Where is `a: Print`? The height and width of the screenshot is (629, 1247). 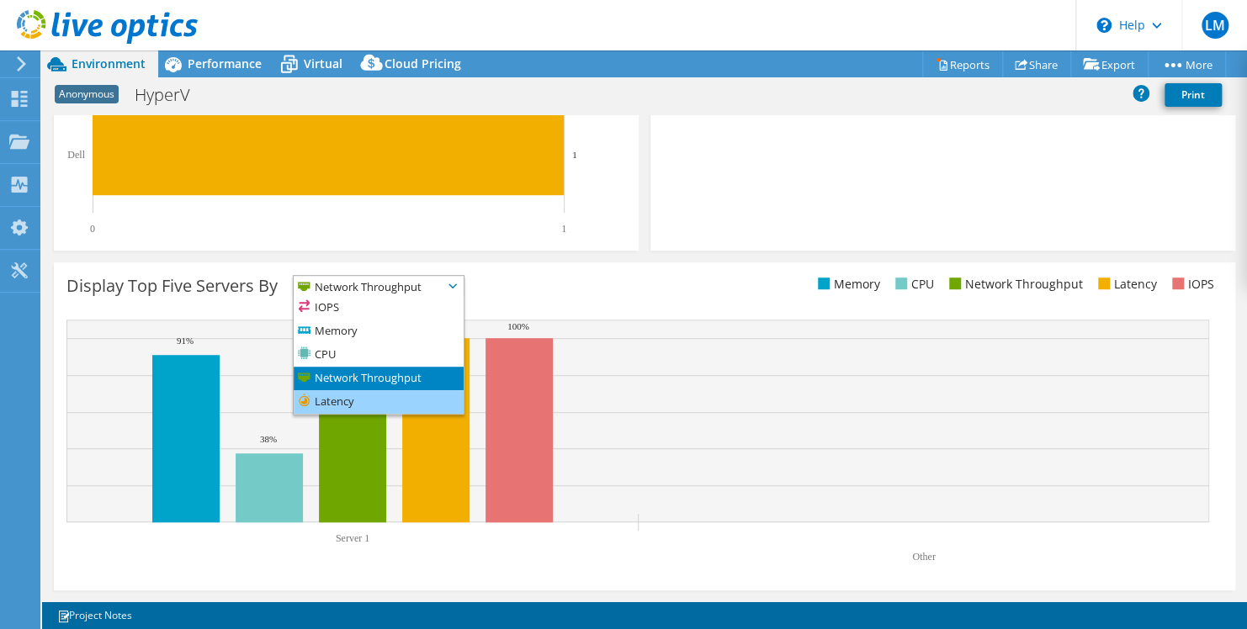 a: Print is located at coordinates (1193, 95).